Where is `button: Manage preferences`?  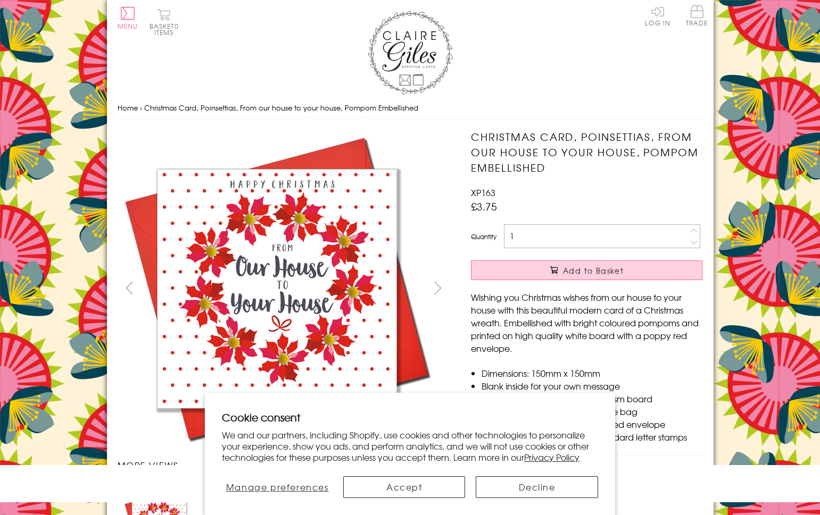 button: Manage preferences is located at coordinates (277, 487).